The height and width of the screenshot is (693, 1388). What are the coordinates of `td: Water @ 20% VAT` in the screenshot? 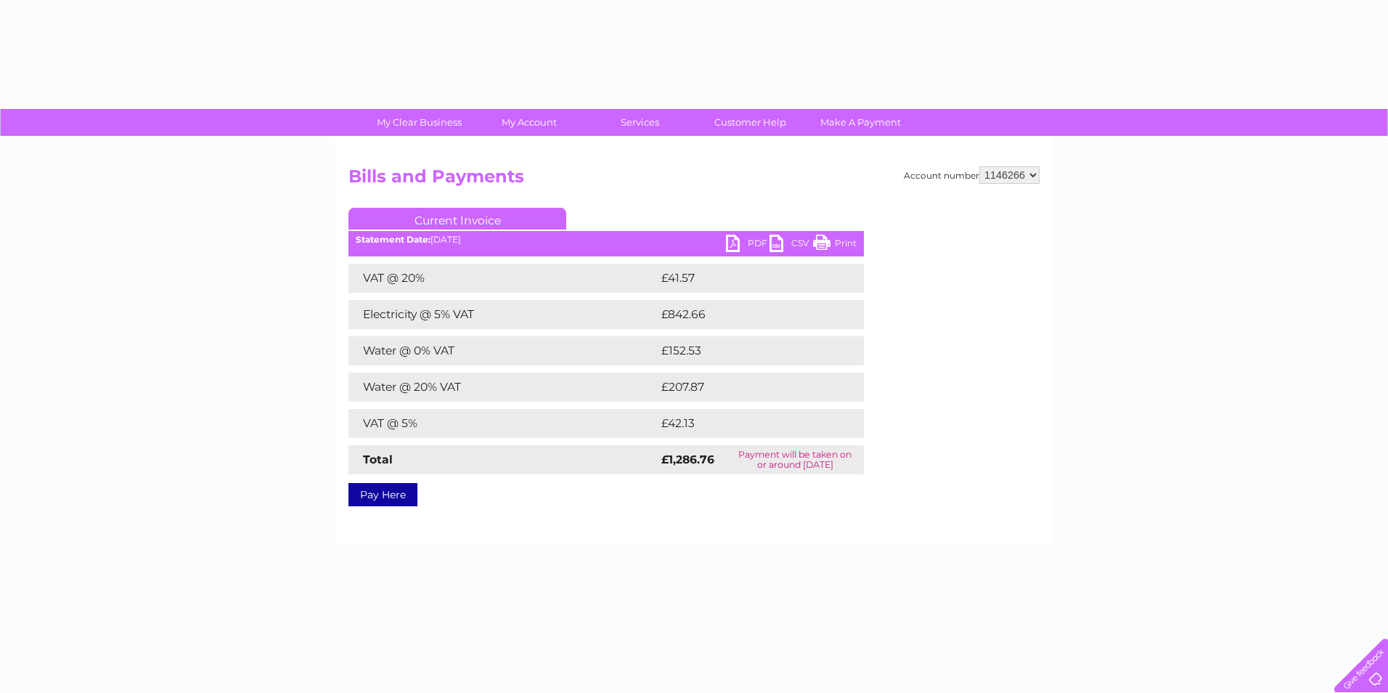 It's located at (503, 387).